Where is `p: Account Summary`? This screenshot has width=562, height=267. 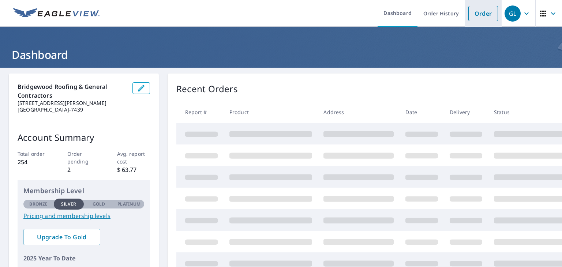 p: Account Summary is located at coordinates (84, 137).